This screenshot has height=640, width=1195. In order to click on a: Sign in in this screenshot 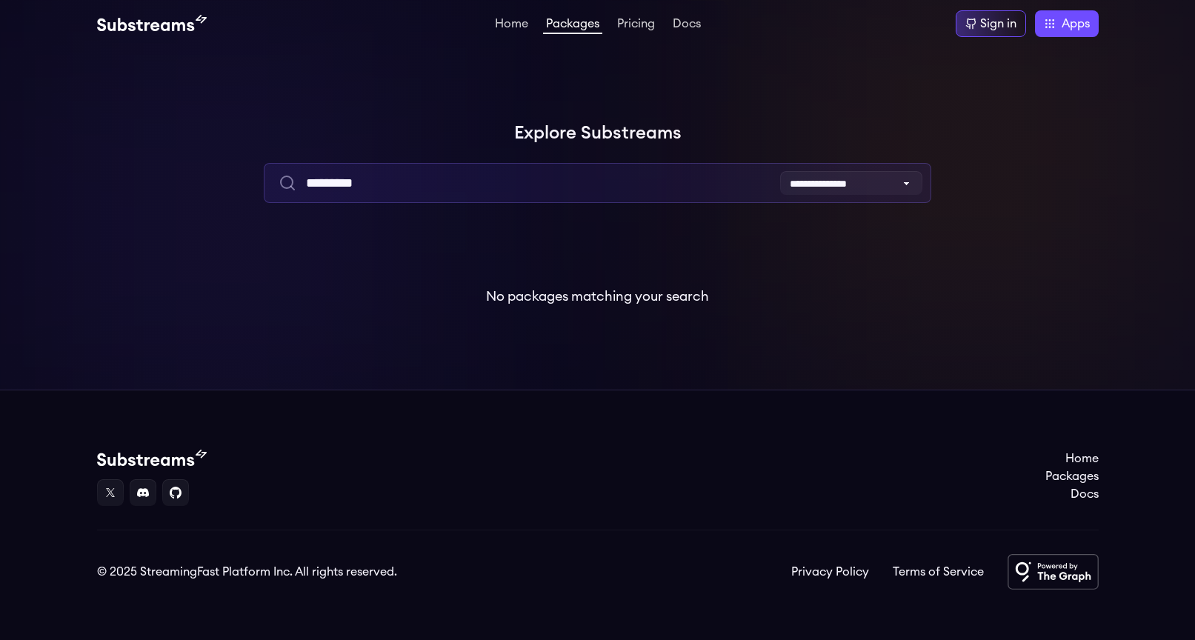, I will do `click(991, 24)`.